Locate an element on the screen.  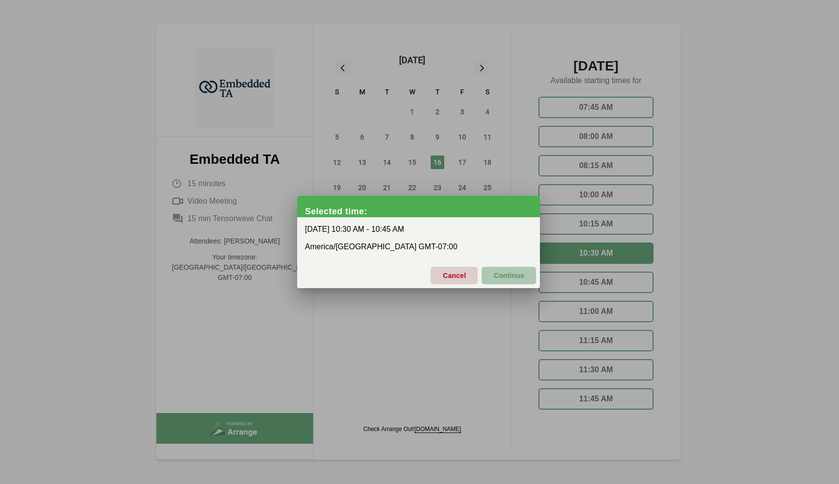
button: Continue is located at coordinates (509, 275).